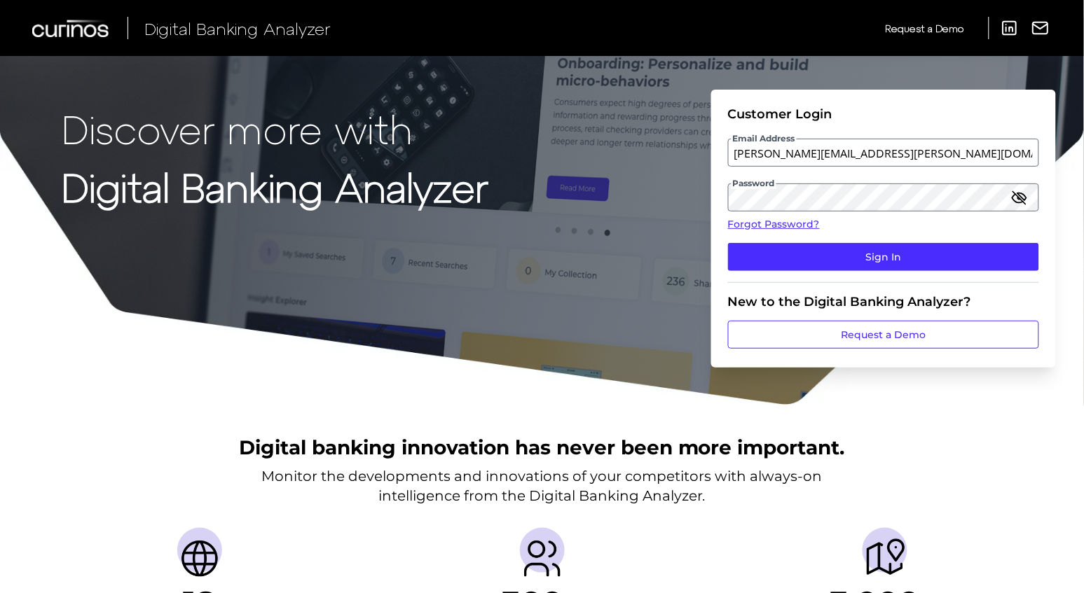 The width and height of the screenshot is (1084, 593). What do you see at coordinates (542, 486) in the screenshot?
I see `p: Monitor the developments and innovations of your competitors with always-on intelligence from the...` at bounding box center [542, 486].